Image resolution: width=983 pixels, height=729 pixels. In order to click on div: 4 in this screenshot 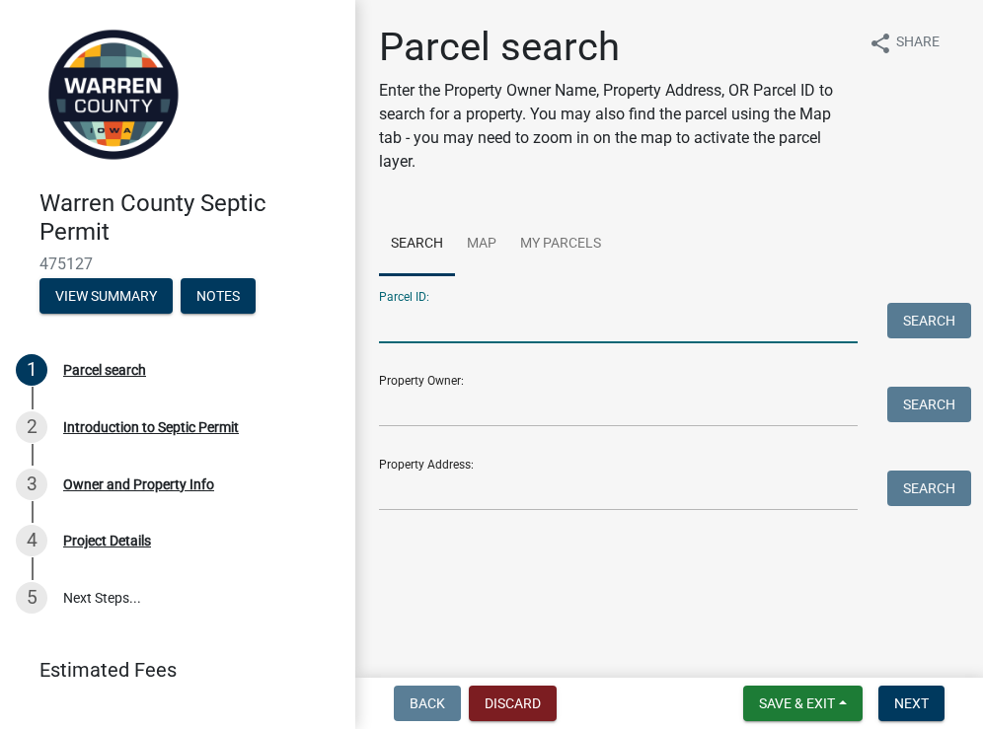, I will do `click(32, 541)`.